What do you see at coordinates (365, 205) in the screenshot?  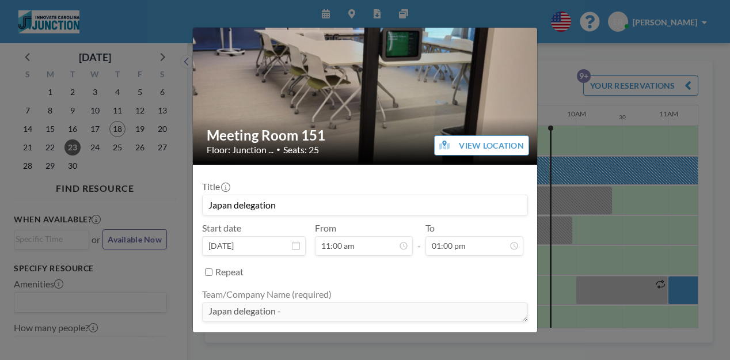 I see `input: (No title)` at bounding box center [365, 205].